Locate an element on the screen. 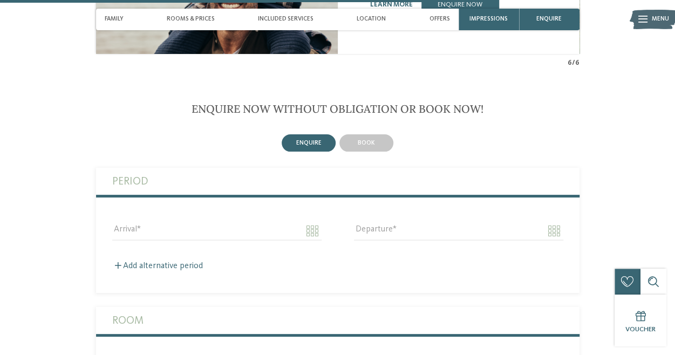 This screenshot has width=675, height=355. label: Add alternative period is located at coordinates (157, 266).